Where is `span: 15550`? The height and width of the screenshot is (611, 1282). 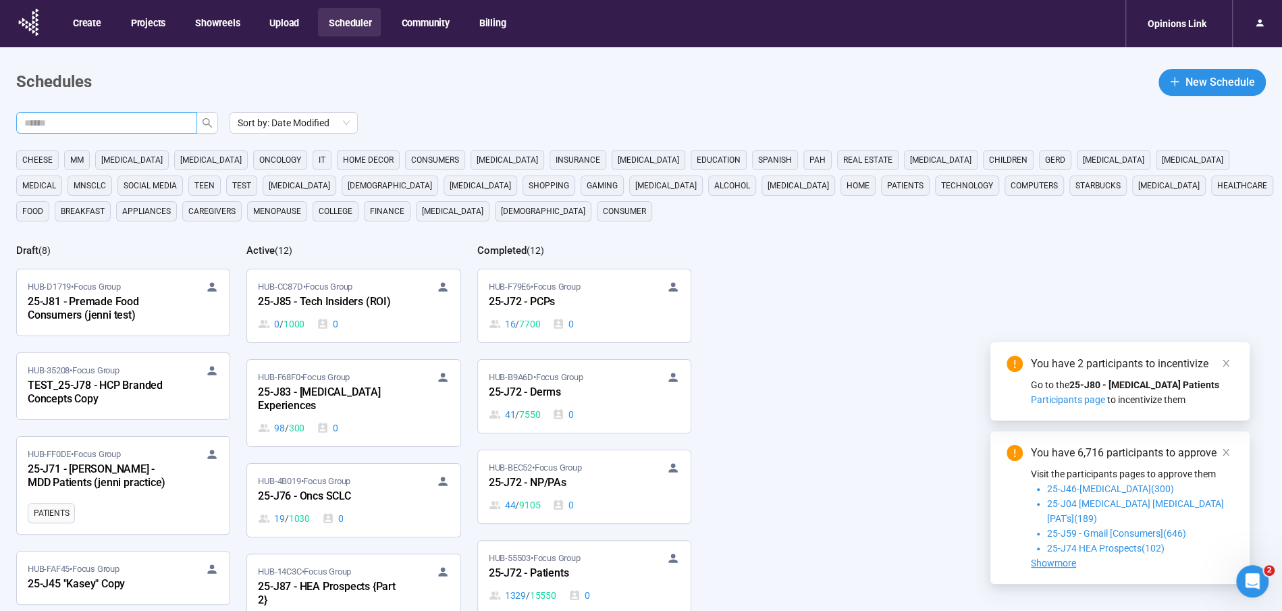
span: 15550 is located at coordinates (543, 596).